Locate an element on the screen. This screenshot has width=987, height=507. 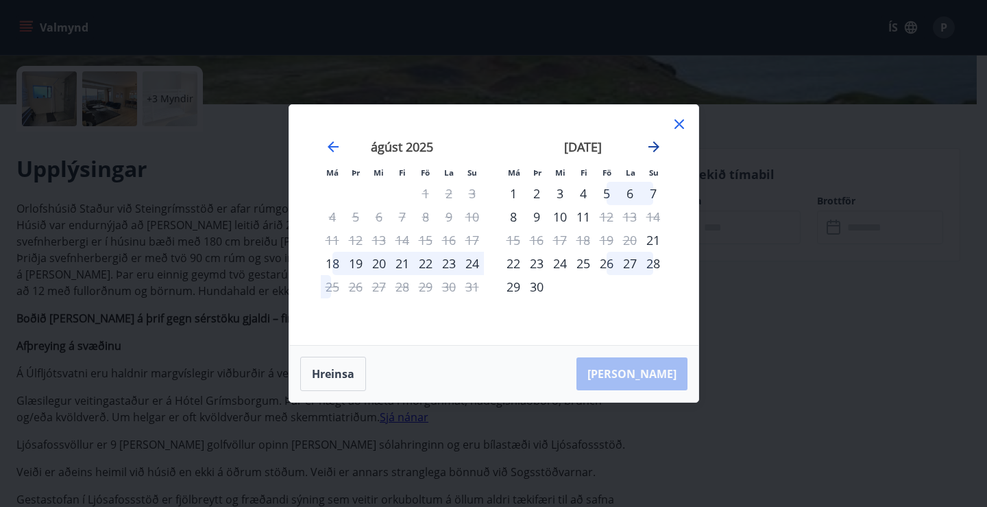
td: Not available. miðvikudagur, 17. september 2025 is located at coordinates (560, 240).